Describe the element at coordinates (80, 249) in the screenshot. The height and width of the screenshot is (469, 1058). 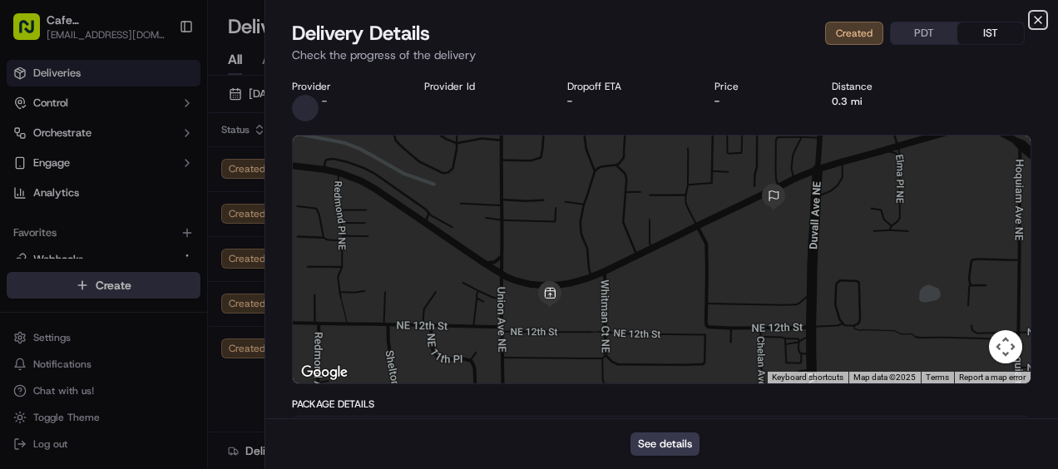
I see `span: Knowledge Base` at that location.